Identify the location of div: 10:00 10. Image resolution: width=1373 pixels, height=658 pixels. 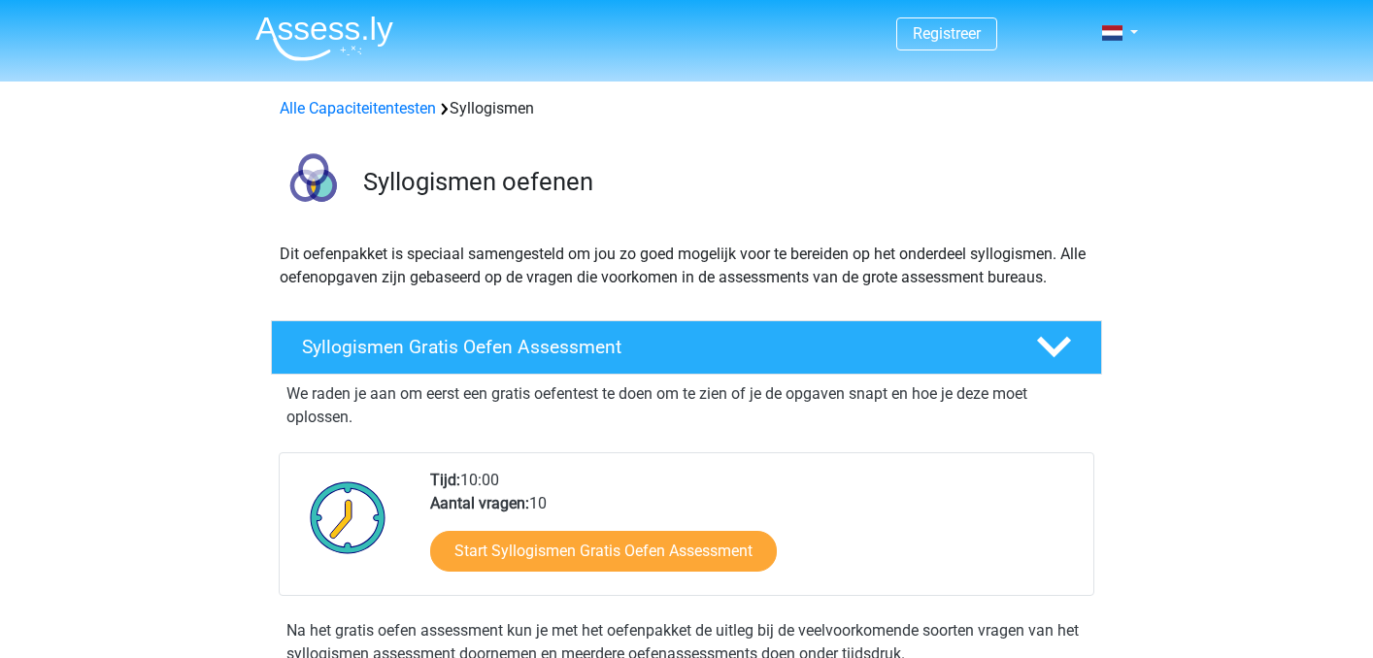
(753, 532).